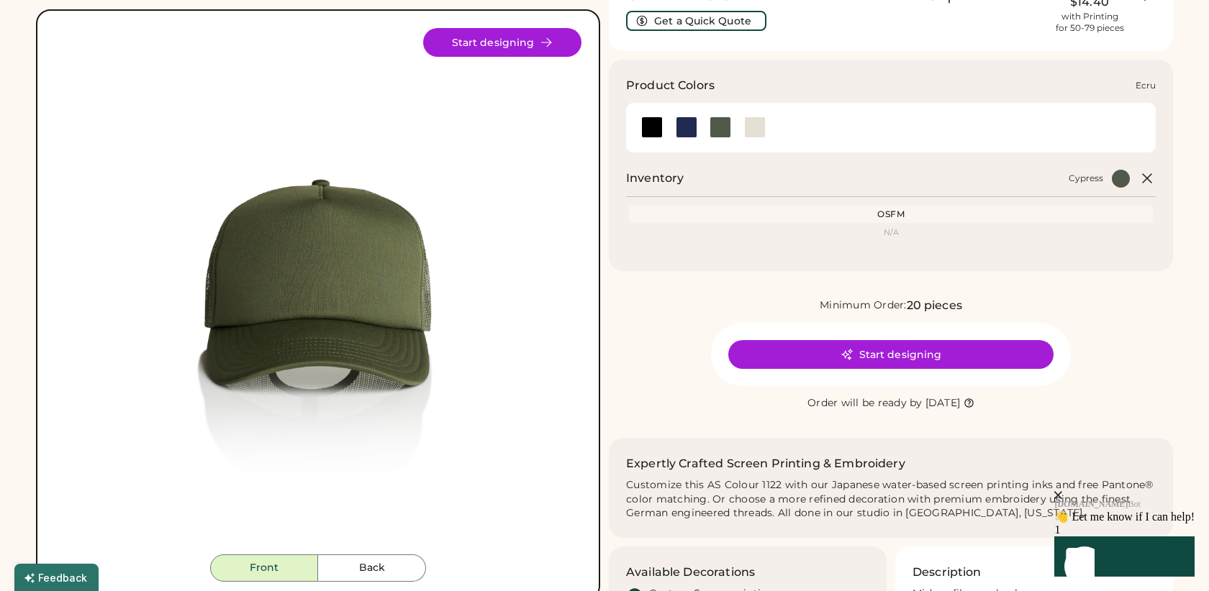  What do you see at coordinates (264, 568) in the screenshot?
I see `button: Front` at bounding box center [264, 568].